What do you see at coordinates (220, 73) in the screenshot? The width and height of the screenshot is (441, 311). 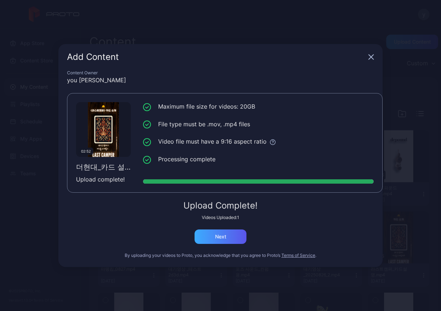 I see `div: Content Owner` at bounding box center [220, 73].